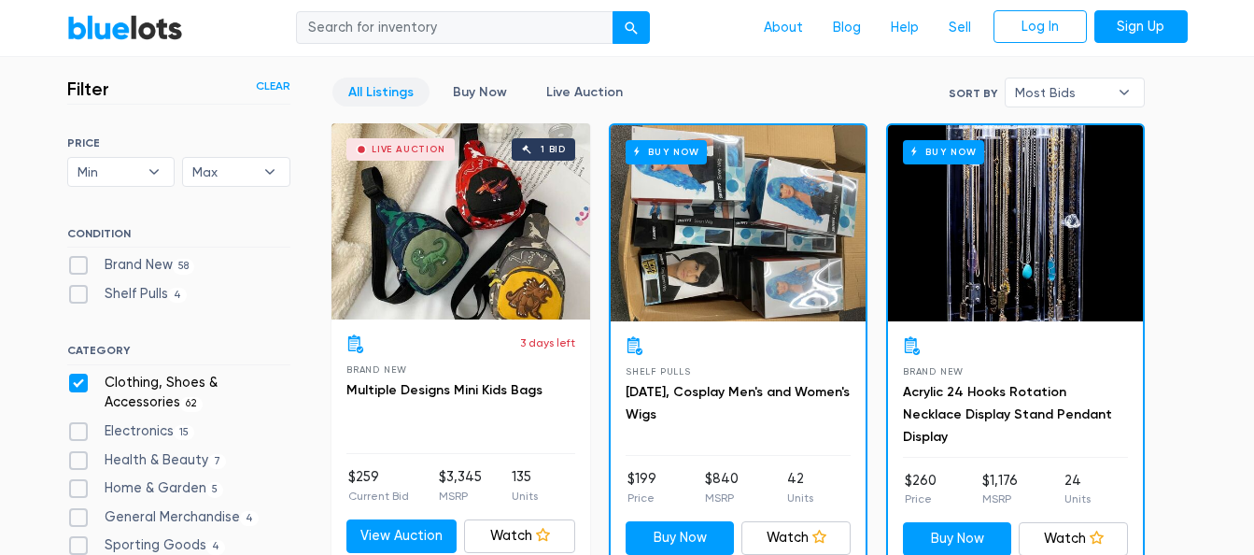  What do you see at coordinates (131, 265) in the screenshot?
I see `label: Brand New` at bounding box center [131, 265].